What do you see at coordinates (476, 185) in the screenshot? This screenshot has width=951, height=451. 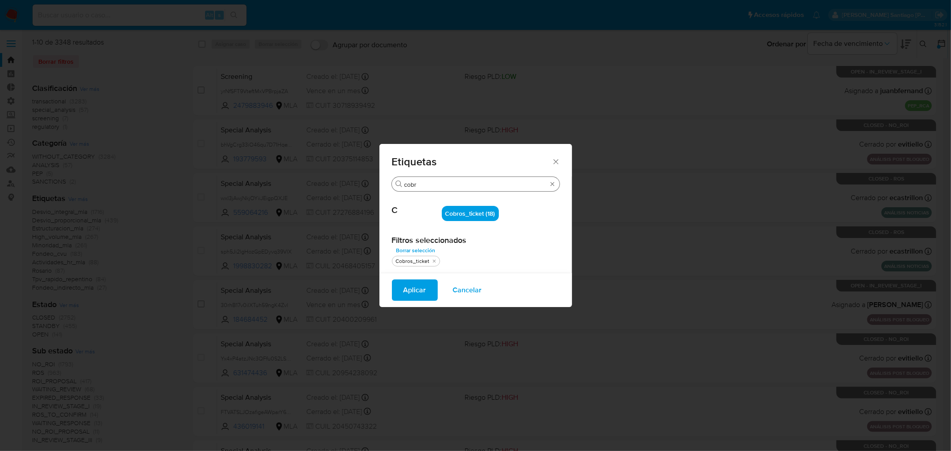 I see `input: Buscar filtro` at bounding box center [476, 185].